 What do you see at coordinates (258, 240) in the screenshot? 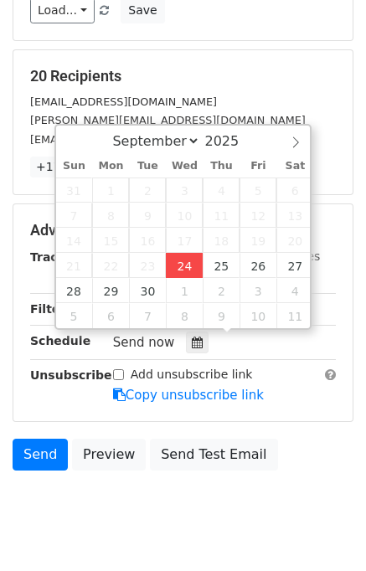
I see `span: September 19, 2025` at bounding box center [258, 240].